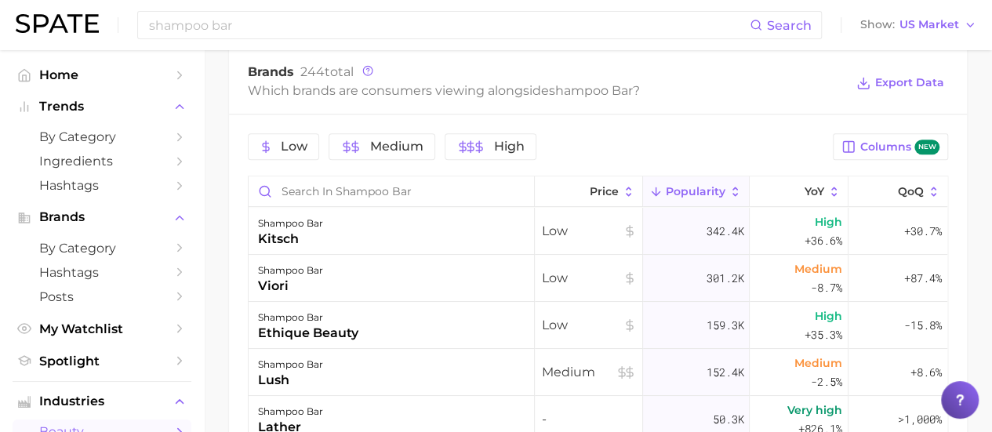 This screenshot has height=432, width=992. Describe the element at coordinates (102, 75) in the screenshot. I see `a: Home` at that location.